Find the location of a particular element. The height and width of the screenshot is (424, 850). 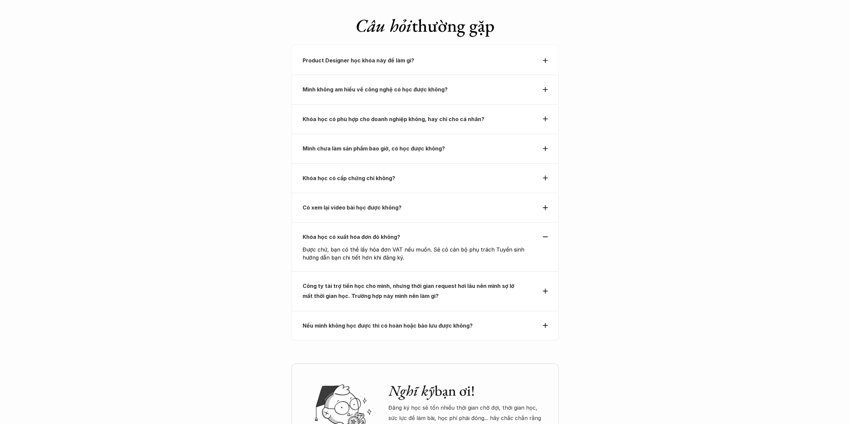

strong: Mình chưa làm sản phẩm bao giờ, có học được không? is located at coordinates (374, 149).